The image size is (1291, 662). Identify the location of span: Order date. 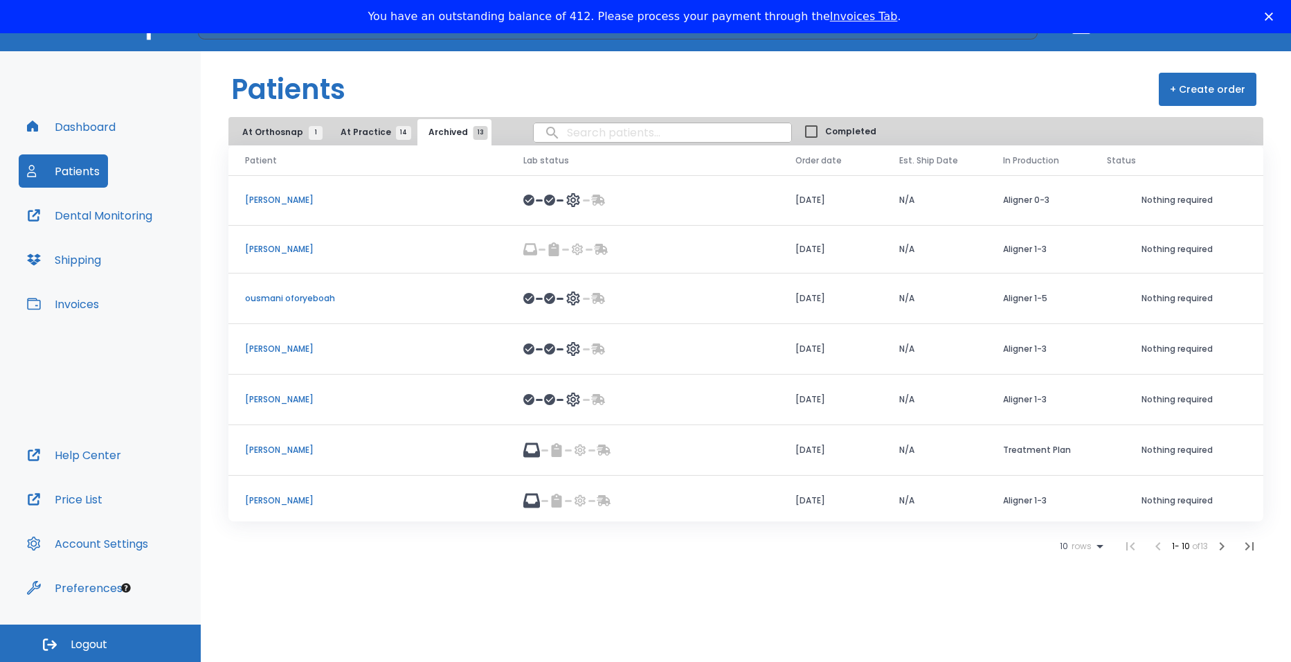
(818, 161).